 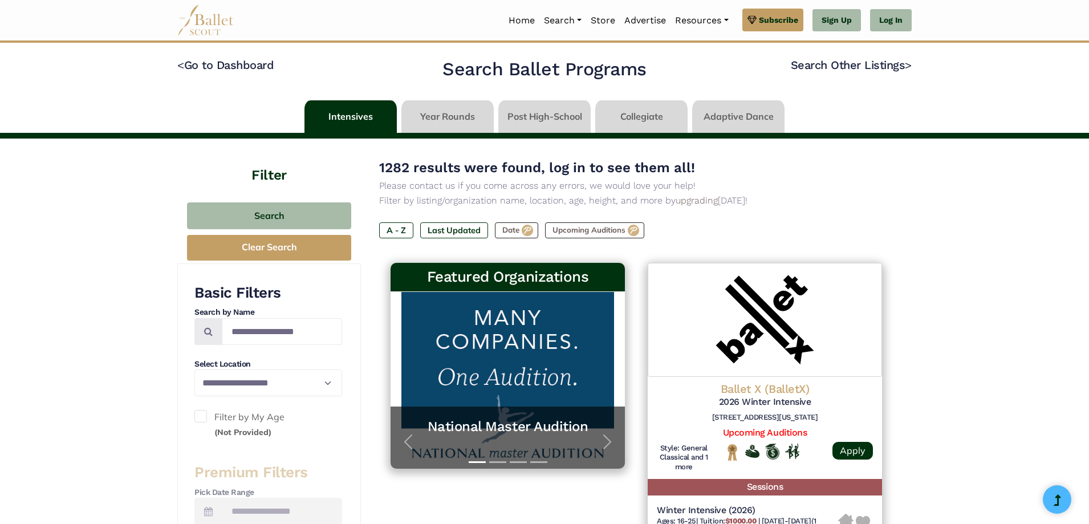 I want to click on button: Clear Search, so click(x=269, y=247).